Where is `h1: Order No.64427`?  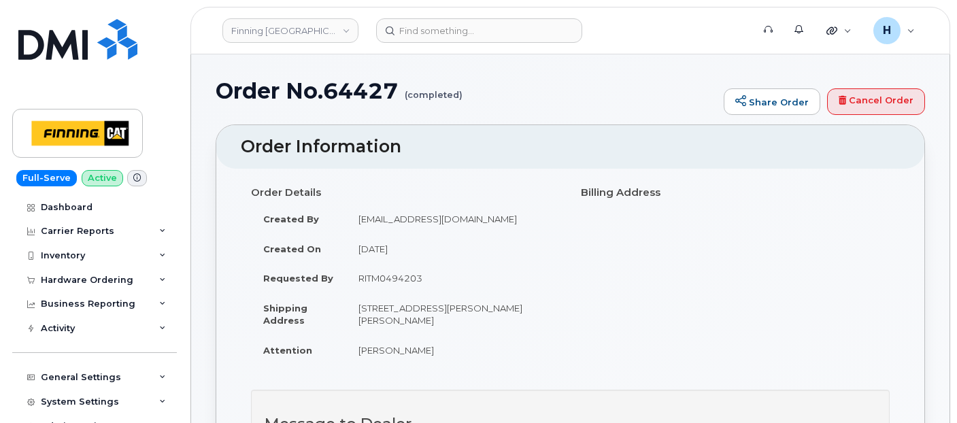 h1: Order No.64427 is located at coordinates (466, 90).